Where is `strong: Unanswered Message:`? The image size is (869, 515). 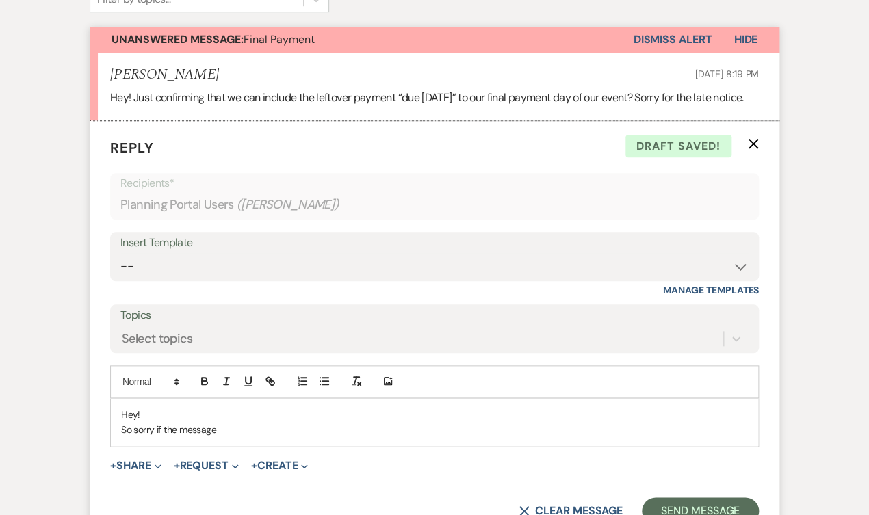
strong: Unanswered Message: is located at coordinates (177, 39).